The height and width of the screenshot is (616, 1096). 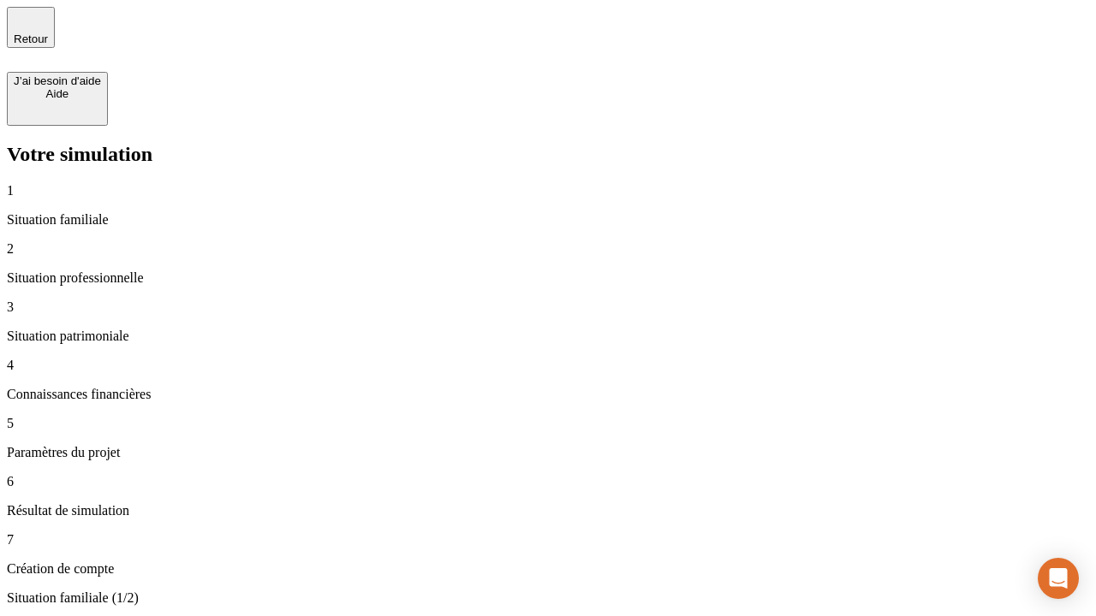 I want to click on div: Open Intercom Messenger, so click(x=1058, y=579).